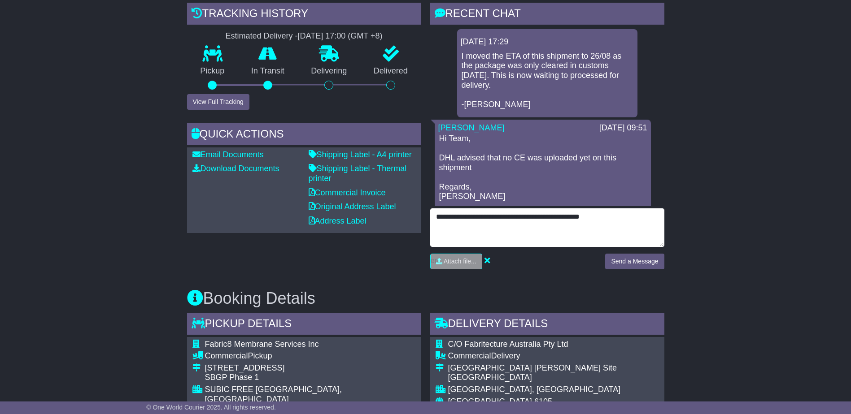 Image resolution: width=851 pixels, height=414 pixels. What do you see at coordinates (360, 155) in the screenshot?
I see `a: Shipping Label - A4 printer` at bounding box center [360, 155].